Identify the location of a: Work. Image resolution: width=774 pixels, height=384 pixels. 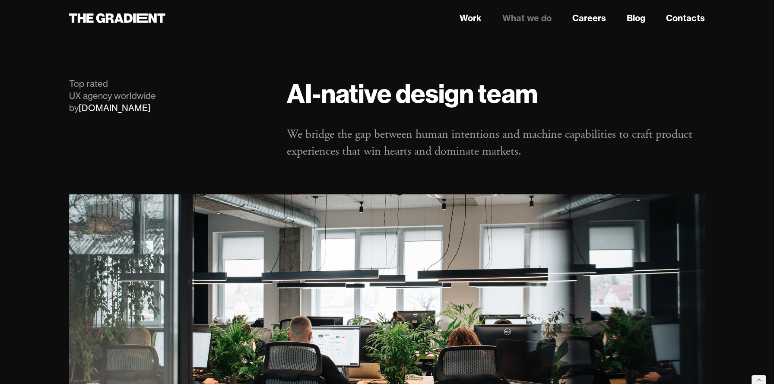
(470, 18).